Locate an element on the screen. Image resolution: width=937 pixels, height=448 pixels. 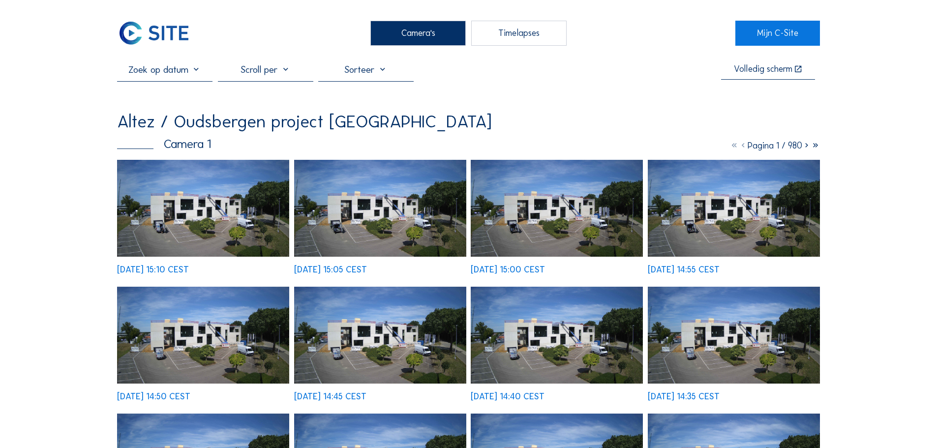
img: image_52660578 is located at coordinates (380, 208).